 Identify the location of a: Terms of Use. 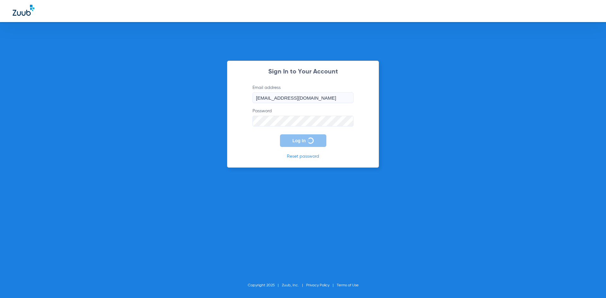
(347, 286).